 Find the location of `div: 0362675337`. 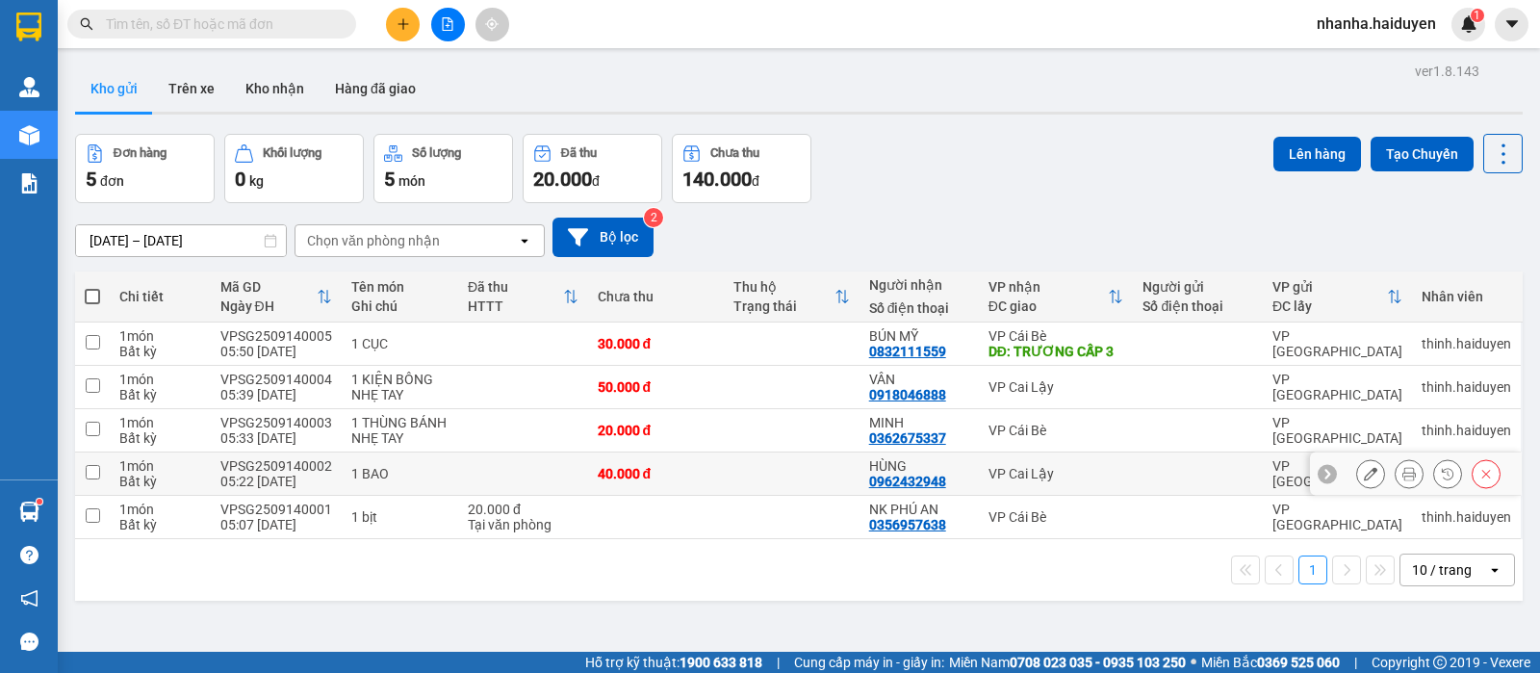

div: 0362675337 is located at coordinates (908, 438).